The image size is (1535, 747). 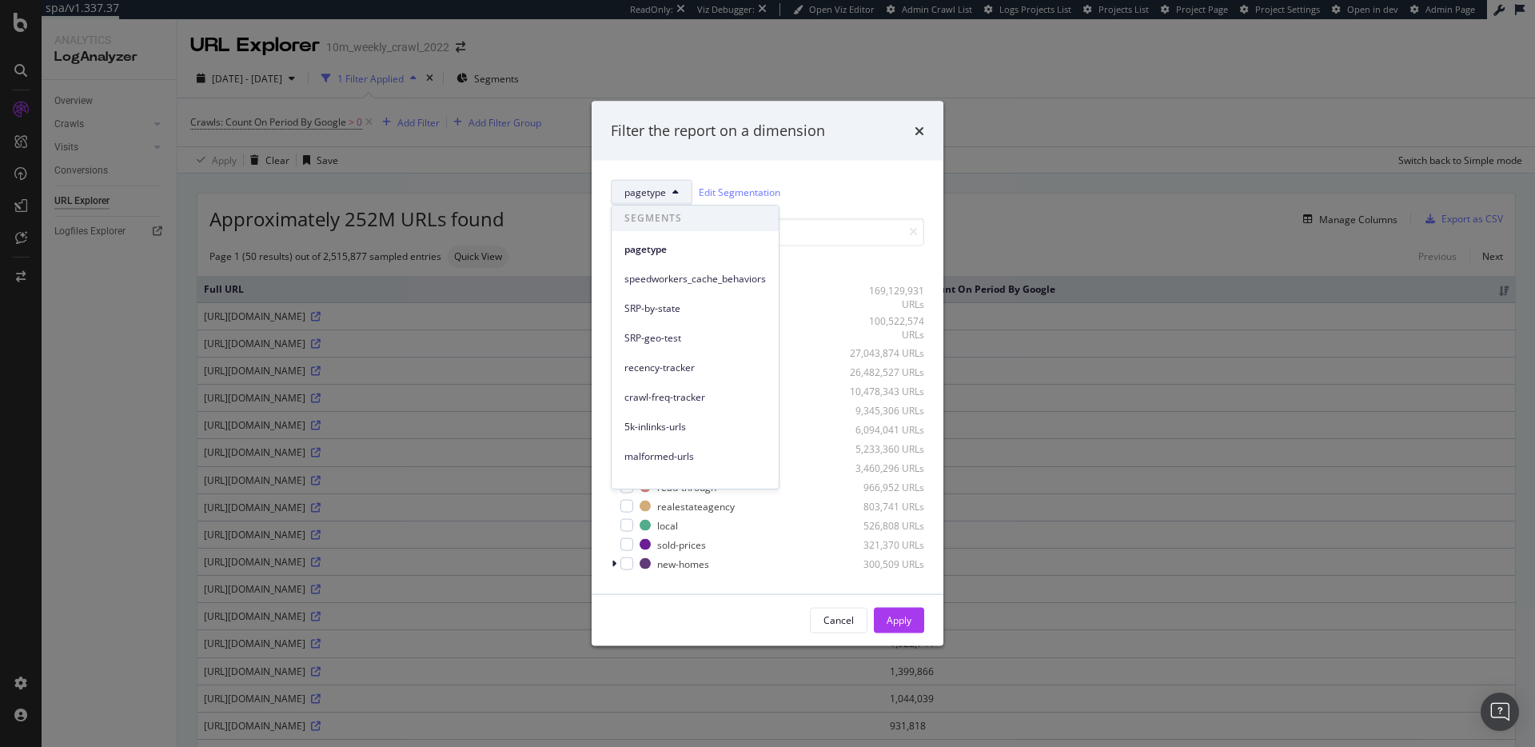 I want to click on div: 966,952 URLs, so click(x=885, y=486).